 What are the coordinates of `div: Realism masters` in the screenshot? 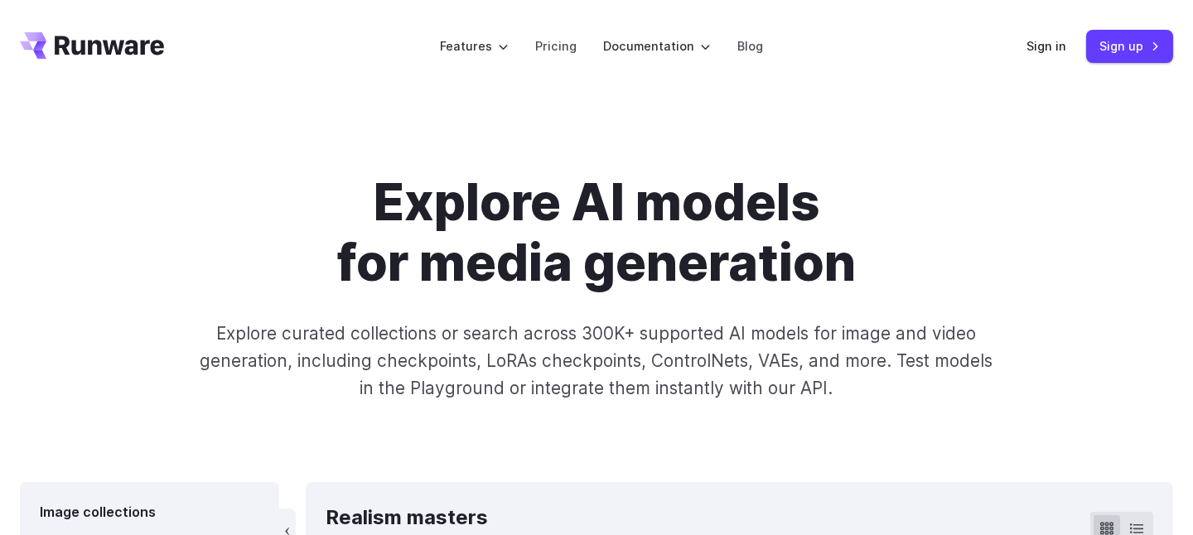 It's located at (583, 518).